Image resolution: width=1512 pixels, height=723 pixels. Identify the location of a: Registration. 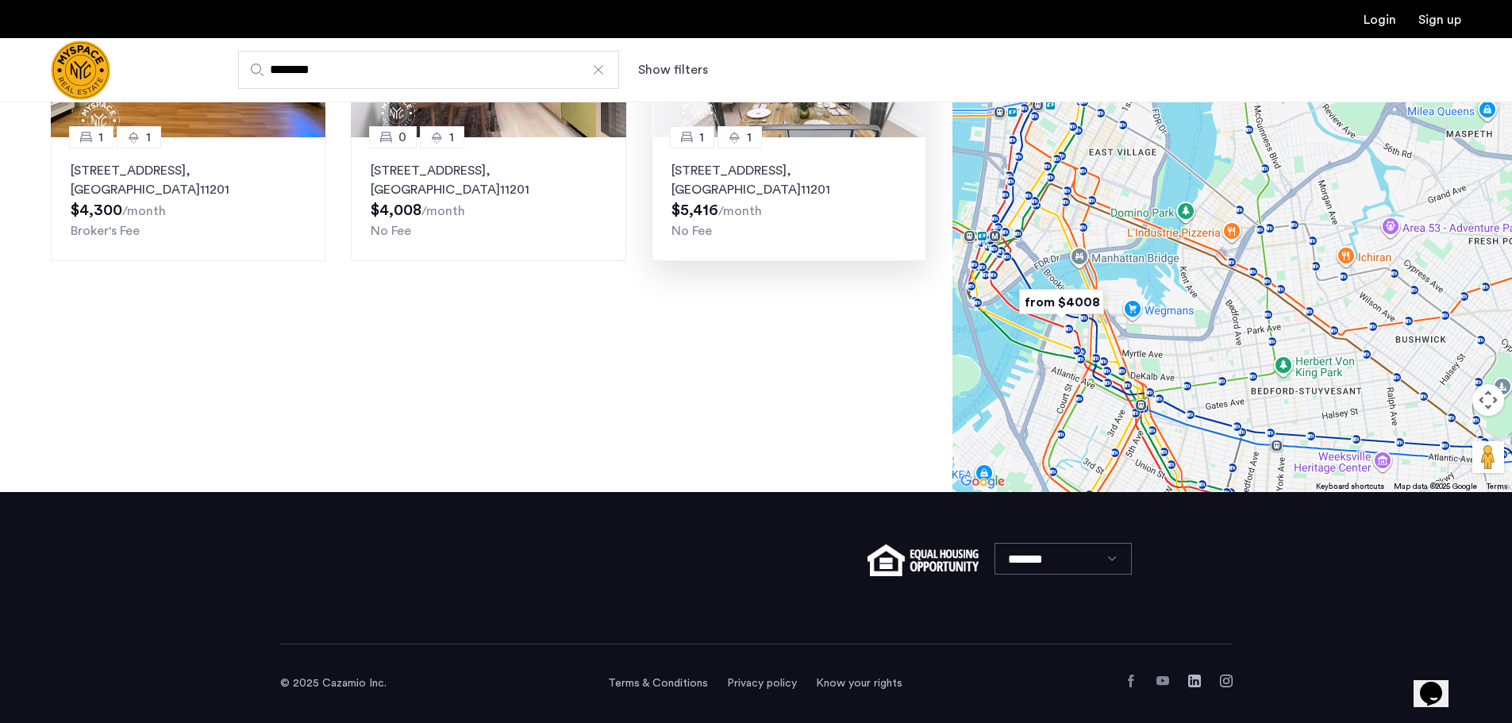
(1440, 20).